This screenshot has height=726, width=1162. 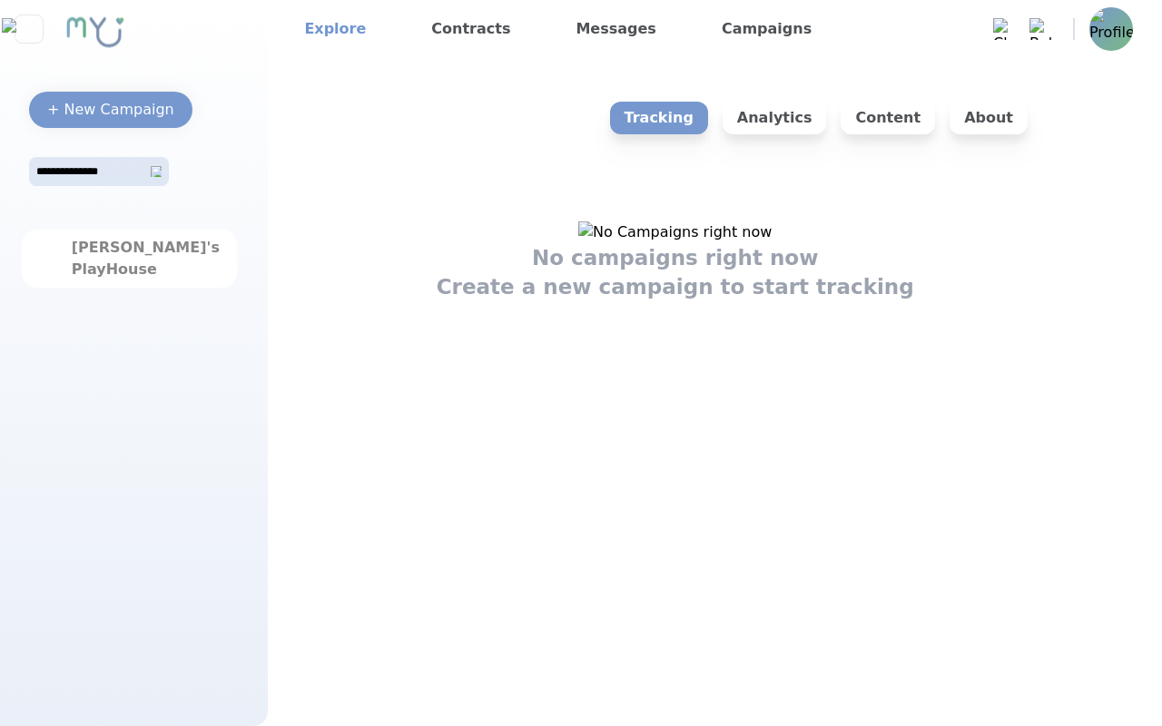 What do you see at coordinates (676, 287) in the screenshot?
I see `h1: Create a new campaign to start tracking` at bounding box center [676, 287].